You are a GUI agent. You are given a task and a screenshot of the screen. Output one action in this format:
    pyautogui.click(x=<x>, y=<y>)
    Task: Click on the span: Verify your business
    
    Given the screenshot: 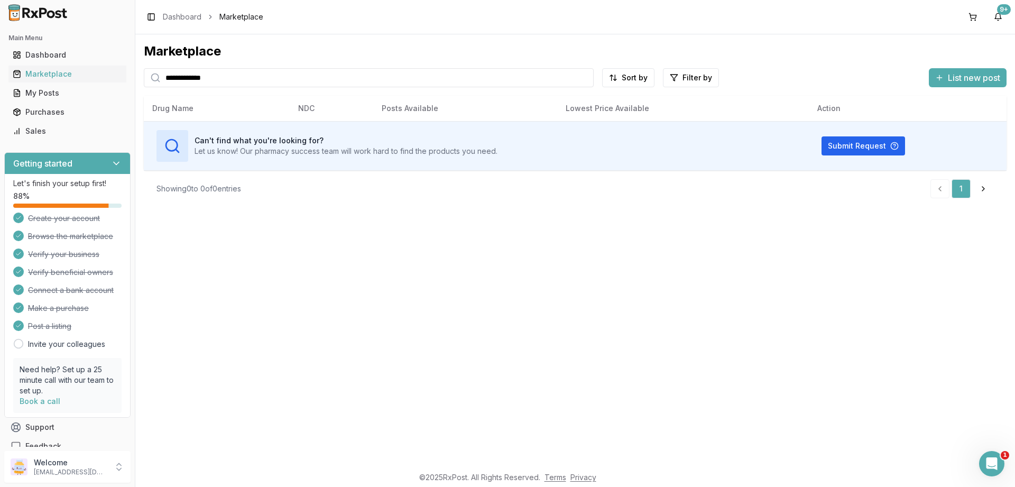 What is the action you would take?
    pyautogui.click(x=63, y=254)
    